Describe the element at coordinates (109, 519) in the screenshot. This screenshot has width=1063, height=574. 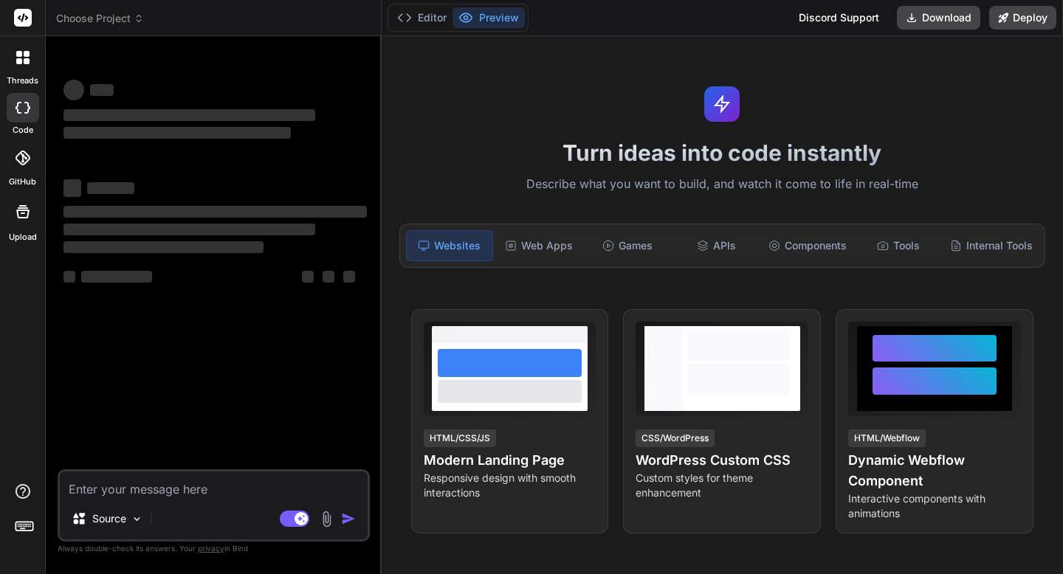
I see `p: Source` at that location.